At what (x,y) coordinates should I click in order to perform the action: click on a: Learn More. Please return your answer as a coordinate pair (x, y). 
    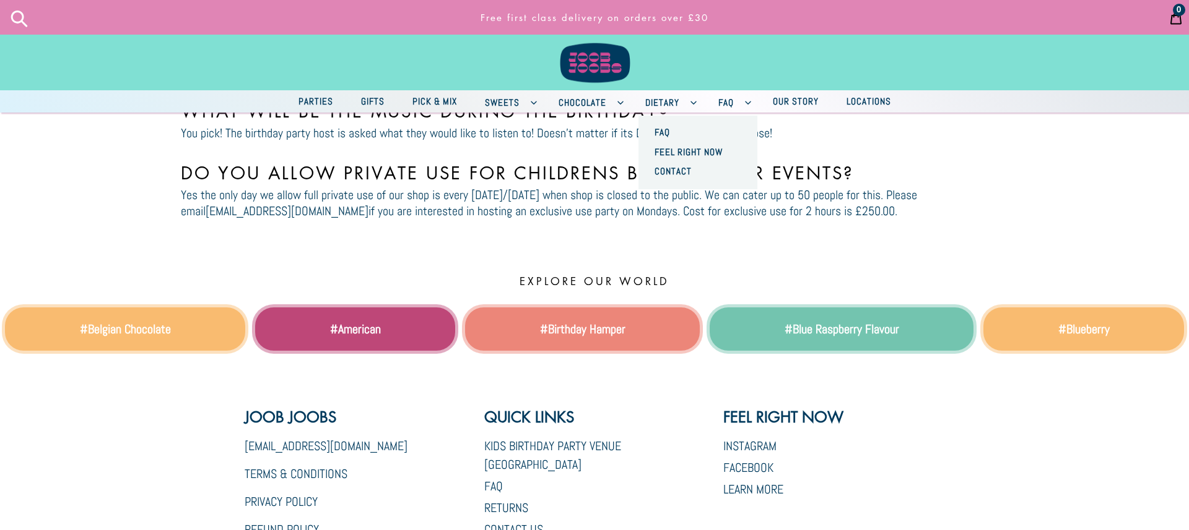
    Looking at the image, I should click on (753, 490).